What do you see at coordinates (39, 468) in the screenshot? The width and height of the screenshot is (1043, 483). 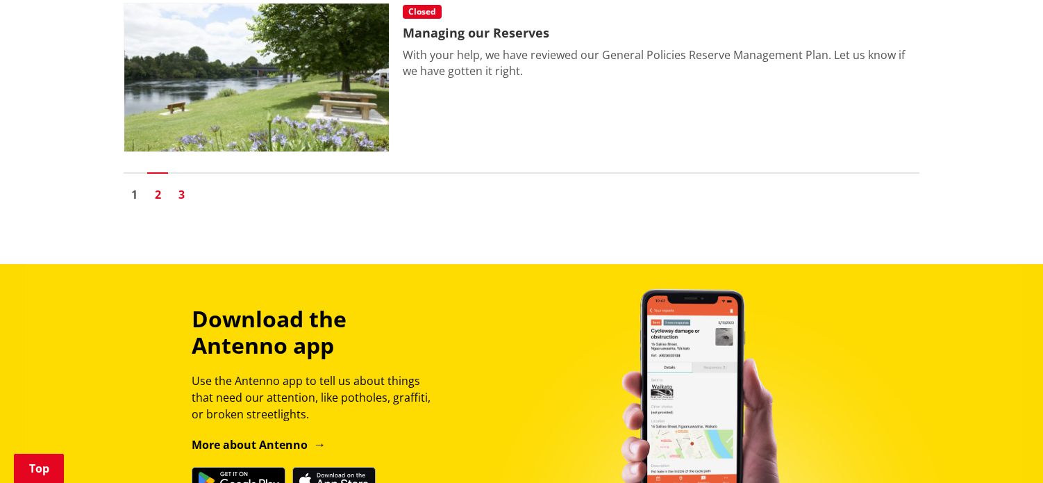 I see `a: Top` at bounding box center [39, 468].